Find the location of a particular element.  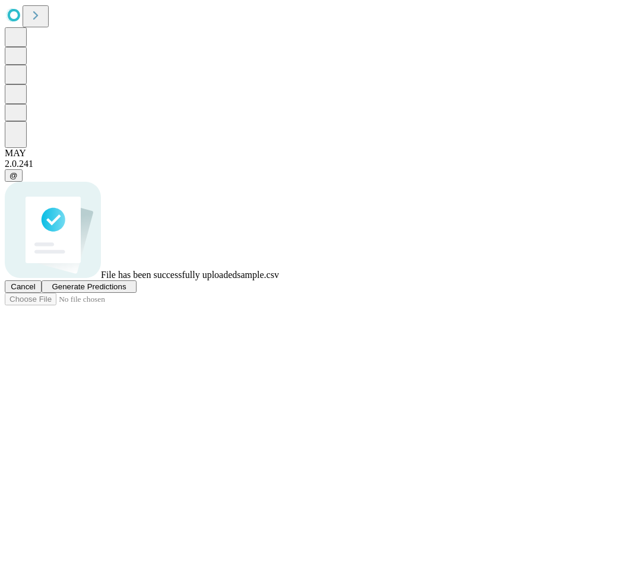

div: MAY is located at coordinates (317, 153).